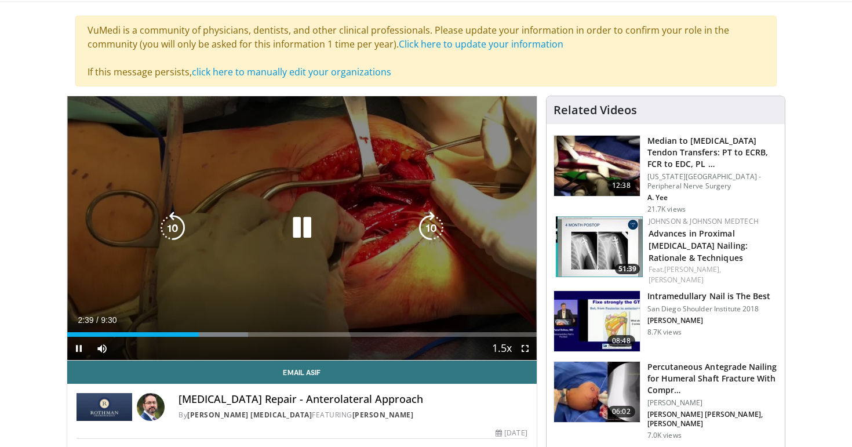 This screenshot has height=447, width=852. I want to click on span: 06:02, so click(622, 412).